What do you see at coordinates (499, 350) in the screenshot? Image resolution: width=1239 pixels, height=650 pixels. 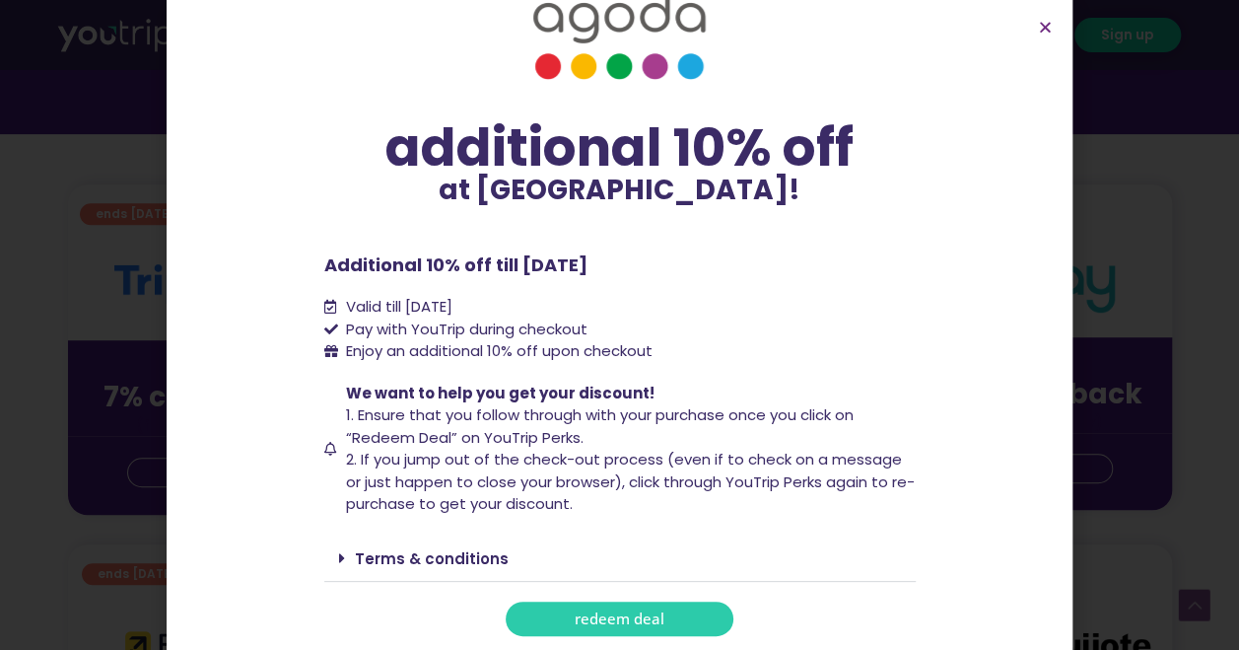 I see `span: Enjoy an additional 10% off upon checkout` at bounding box center [499, 350].